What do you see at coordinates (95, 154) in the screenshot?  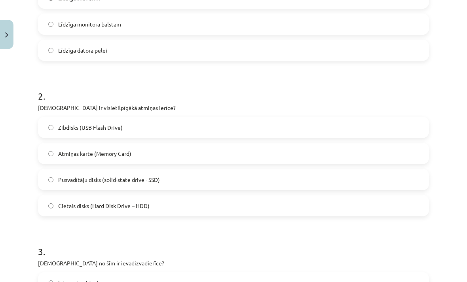 I see `span: Atmiņas karte (Memory Card)` at bounding box center [95, 154].